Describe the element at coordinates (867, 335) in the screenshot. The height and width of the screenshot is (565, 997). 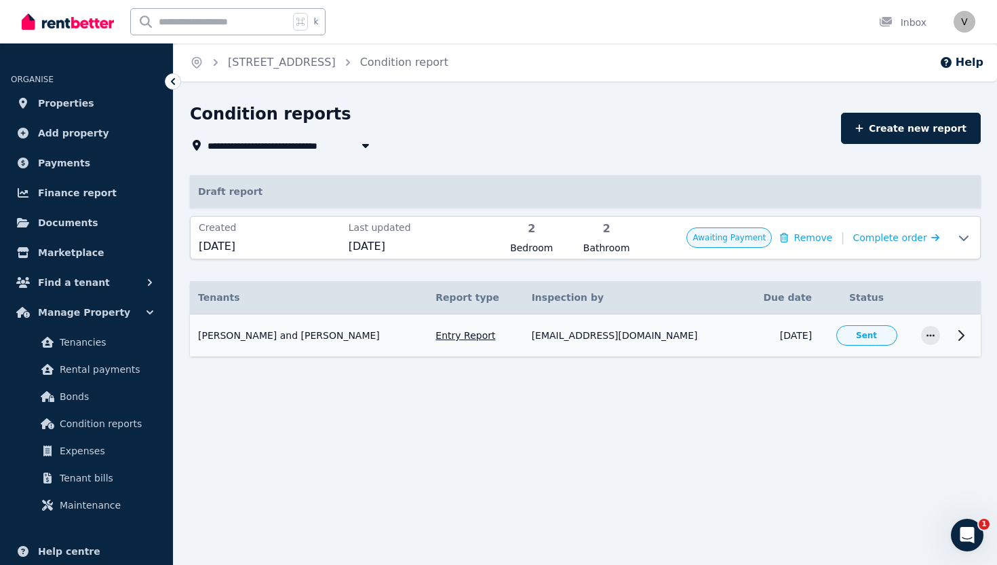
I see `span: Sent` at that location.